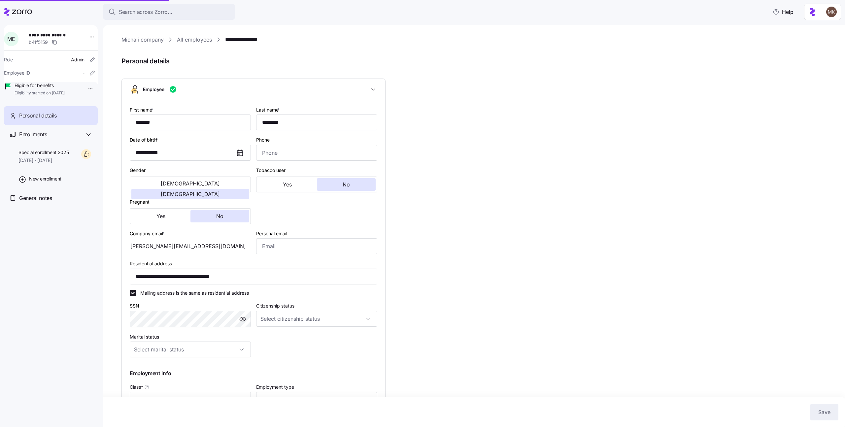 This screenshot has width=845, height=427. What do you see at coordinates (148, 234) in the screenshot?
I see `label: Company email` at bounding box center [148, 234].